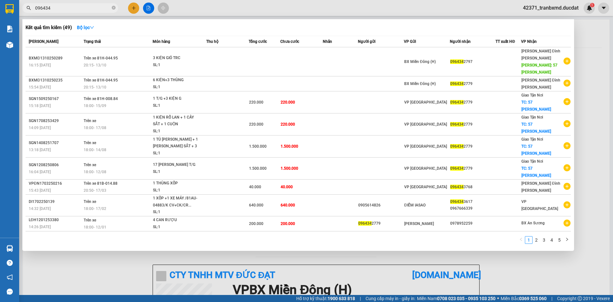 Image resolution: width=613 pixels, height=302 pixels. What do you see at coordinates (552, 240) in the screenshot?
I see `li: 4` at bounding box center [552, 240].